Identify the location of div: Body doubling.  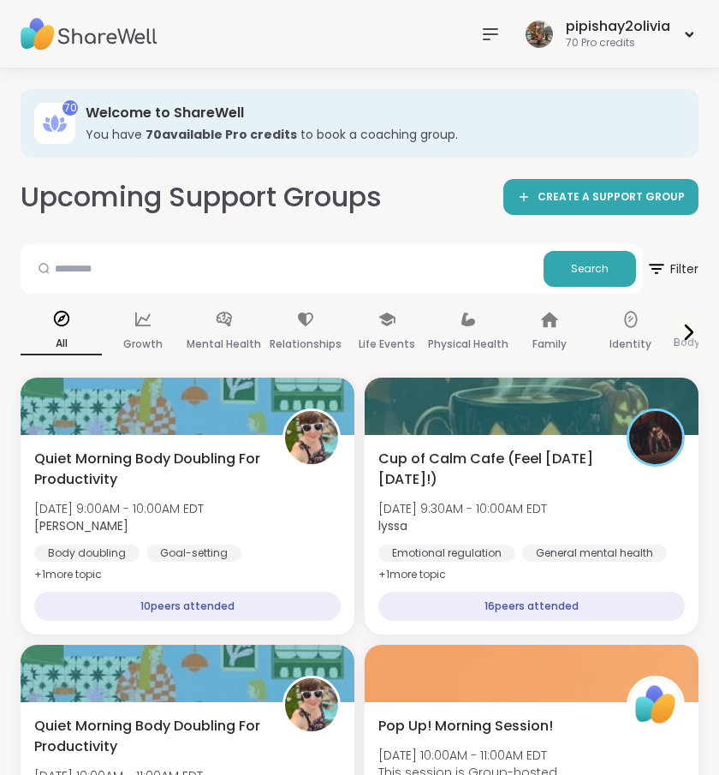
(86, 553).